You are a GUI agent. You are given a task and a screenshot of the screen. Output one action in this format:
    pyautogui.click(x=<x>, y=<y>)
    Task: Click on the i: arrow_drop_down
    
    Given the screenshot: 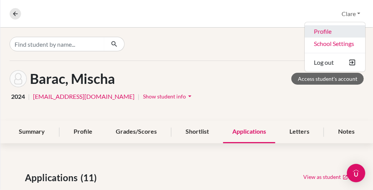 What is the action you would take?
    pyautogui.click(x=190, y=96)
    